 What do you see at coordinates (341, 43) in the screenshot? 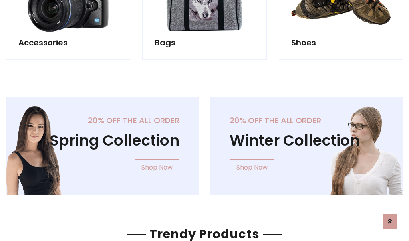
I see `h5: Shoes` at bounding box center [341, 43].